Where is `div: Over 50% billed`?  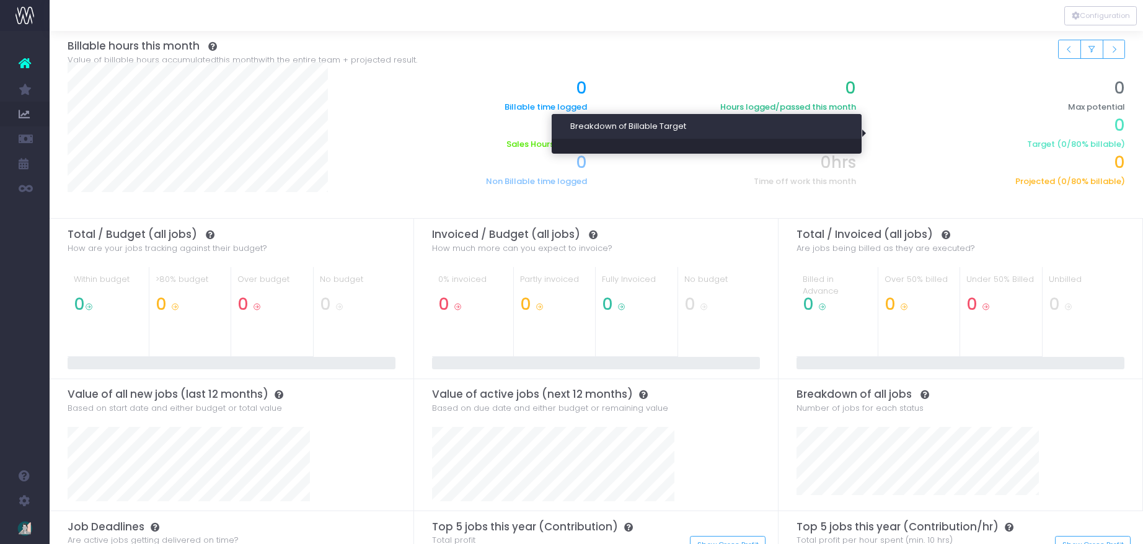 div: Over 50% billed is located at coordinates (918, 284).